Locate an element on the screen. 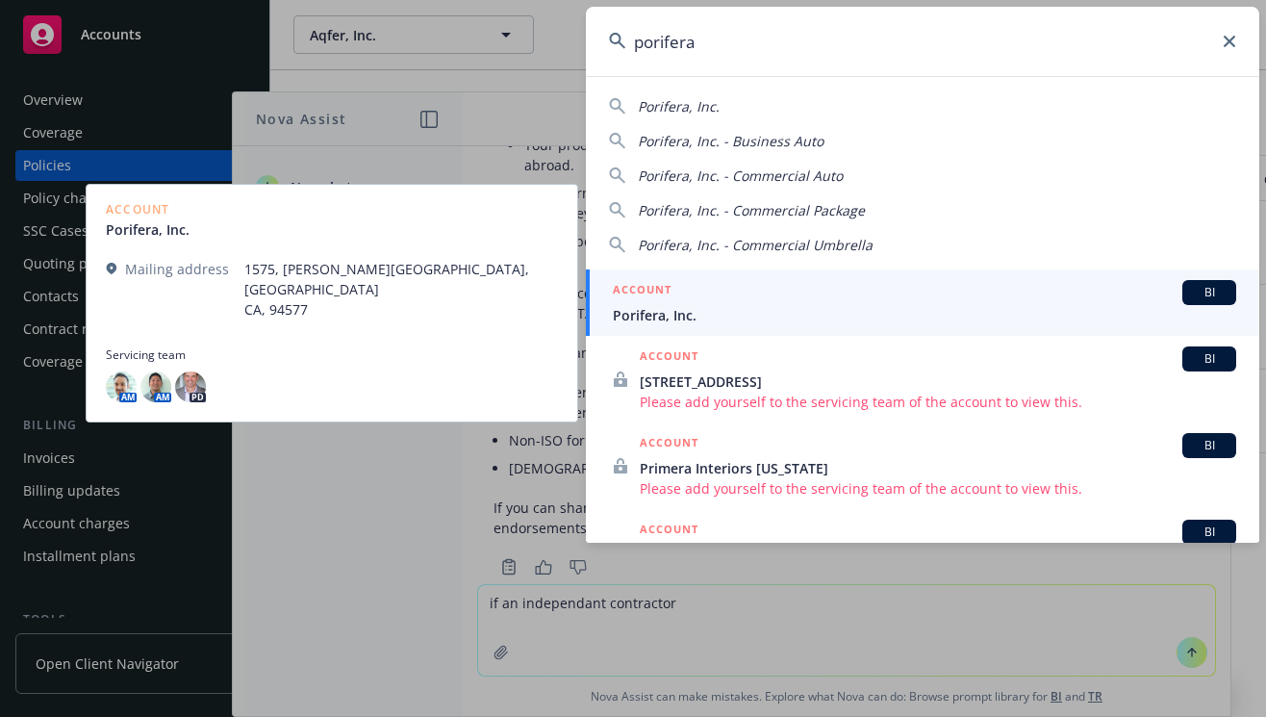 The image size is (1266, 717). span: Porifera, Inc. - Commercial Package is located at coordinates (751, 210).